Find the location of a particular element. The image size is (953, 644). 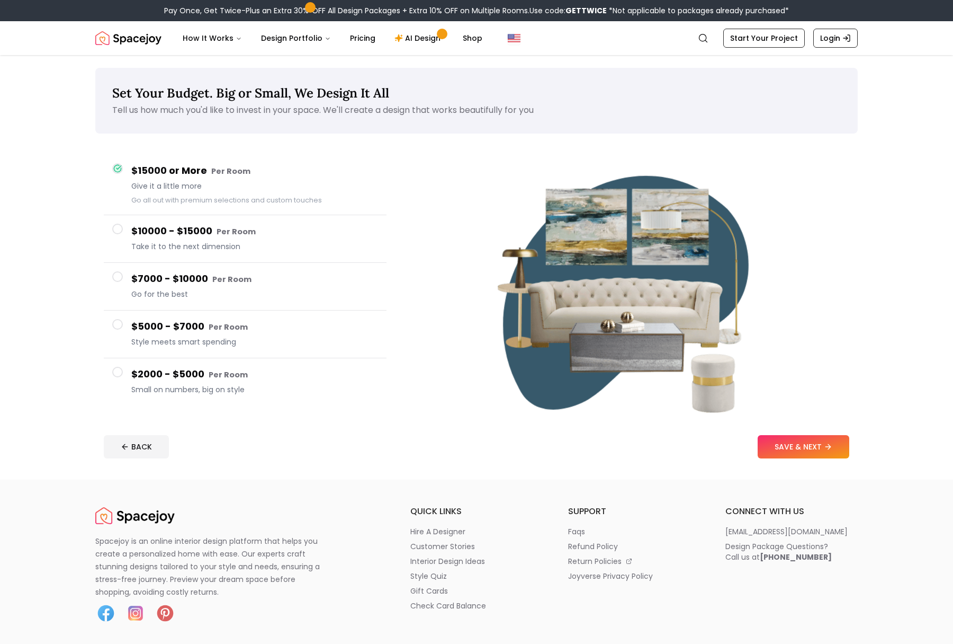

button: BACK is located at coordinates (136, 446).